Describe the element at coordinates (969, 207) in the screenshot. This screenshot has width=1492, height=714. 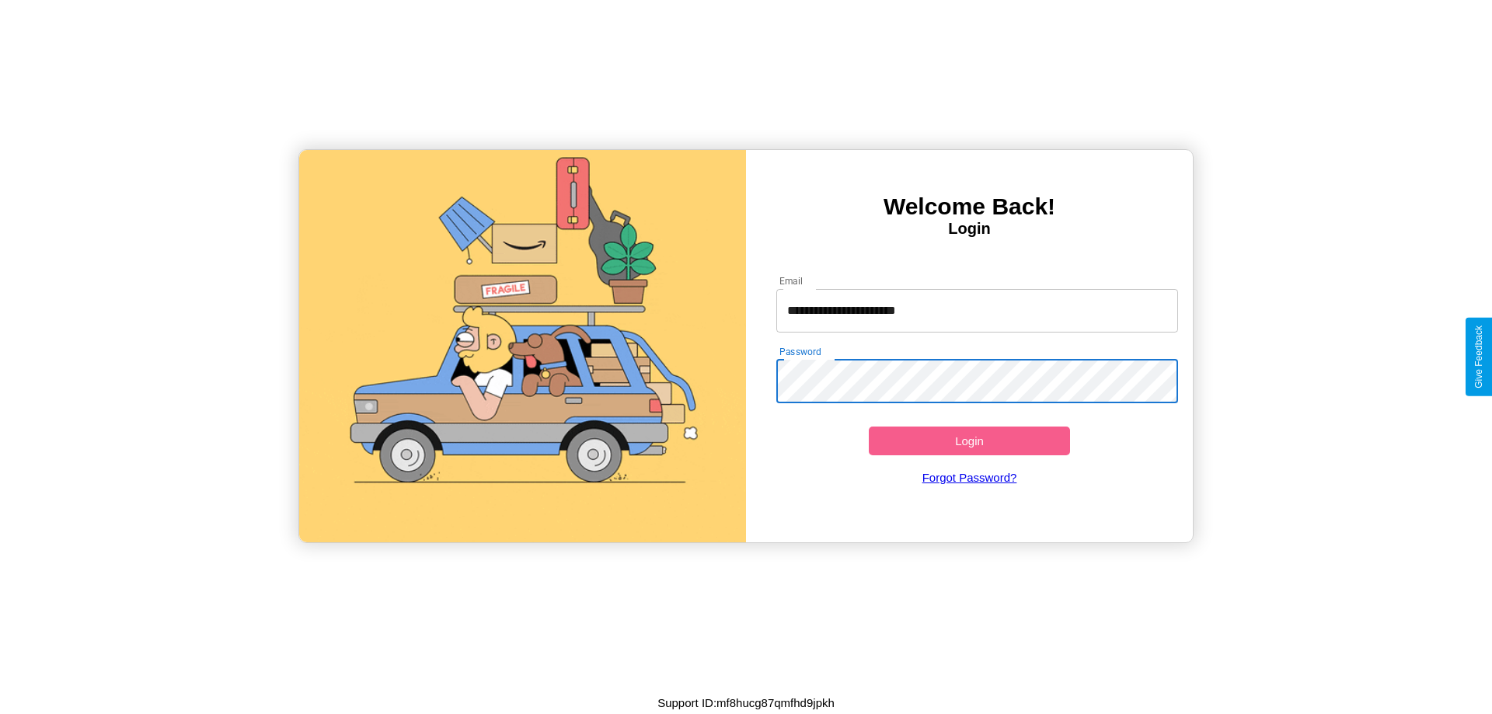
I see `h3: Welcome Back!` at that location.